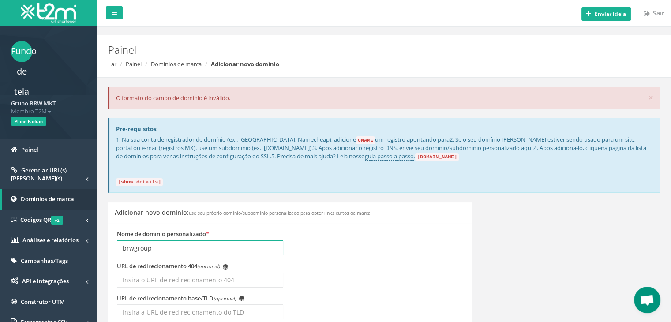 The width and height of the screenshot is (671, 322). I want to click on font: Enviar ideia, so click(610, 14).